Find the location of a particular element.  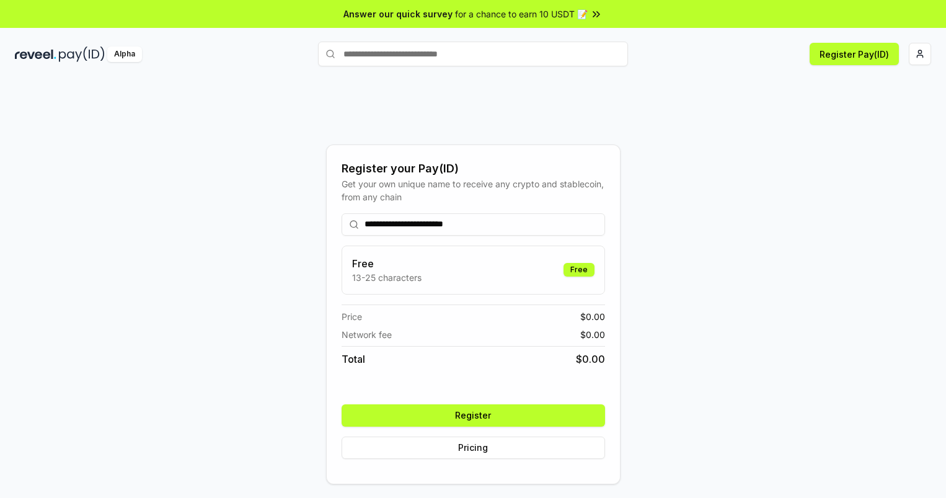

div: Free is located at coordinates (579, 270).